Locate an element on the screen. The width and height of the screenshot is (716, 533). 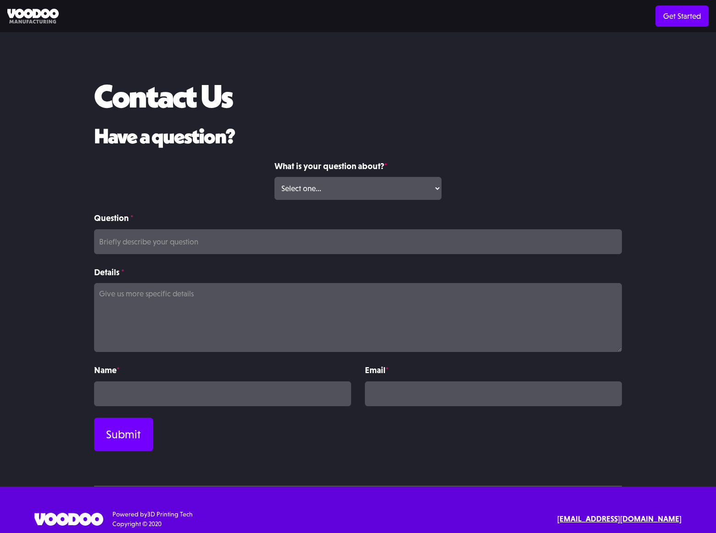
input: Submit is located at coordinates (123, 434).